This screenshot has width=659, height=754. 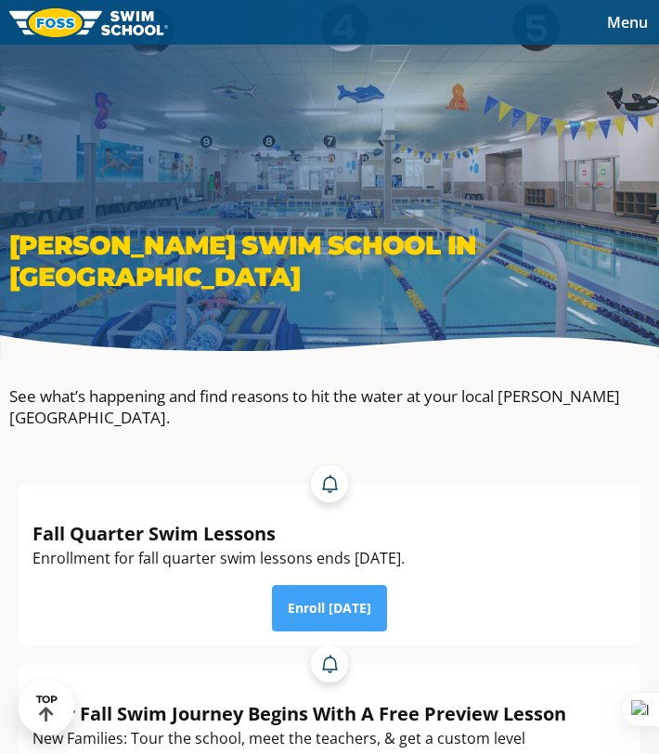 What do you see at coordinates (218, 533) in the screenshot?
I see `div: Fall Quarter Swim Lessons` at bounding box center [218, 533].